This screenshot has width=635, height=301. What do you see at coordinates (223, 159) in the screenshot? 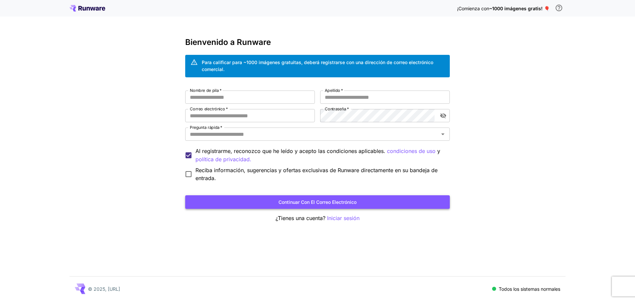
I see `button: Al registrarme, reconozco que he leído y acepto las condiciones aplicables. condiciones de uso y` at bounding box center [223, 159].